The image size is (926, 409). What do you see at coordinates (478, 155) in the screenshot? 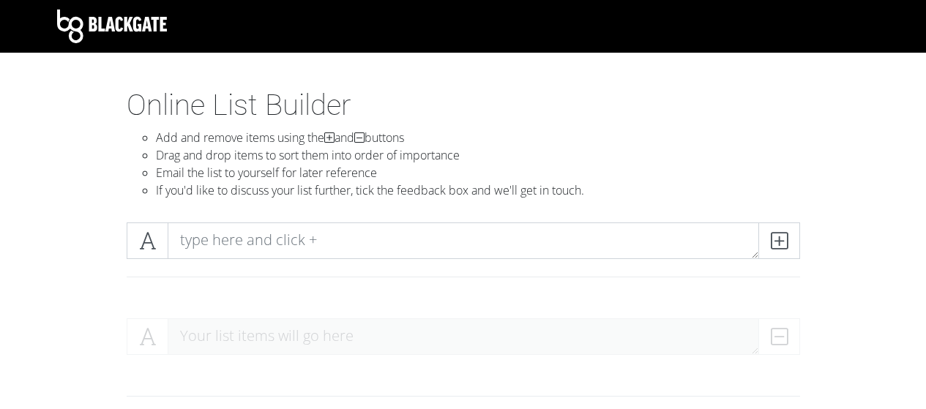
I see `li: Drag and drop items to sort them into order of importance` at bounding box center [478, 155].